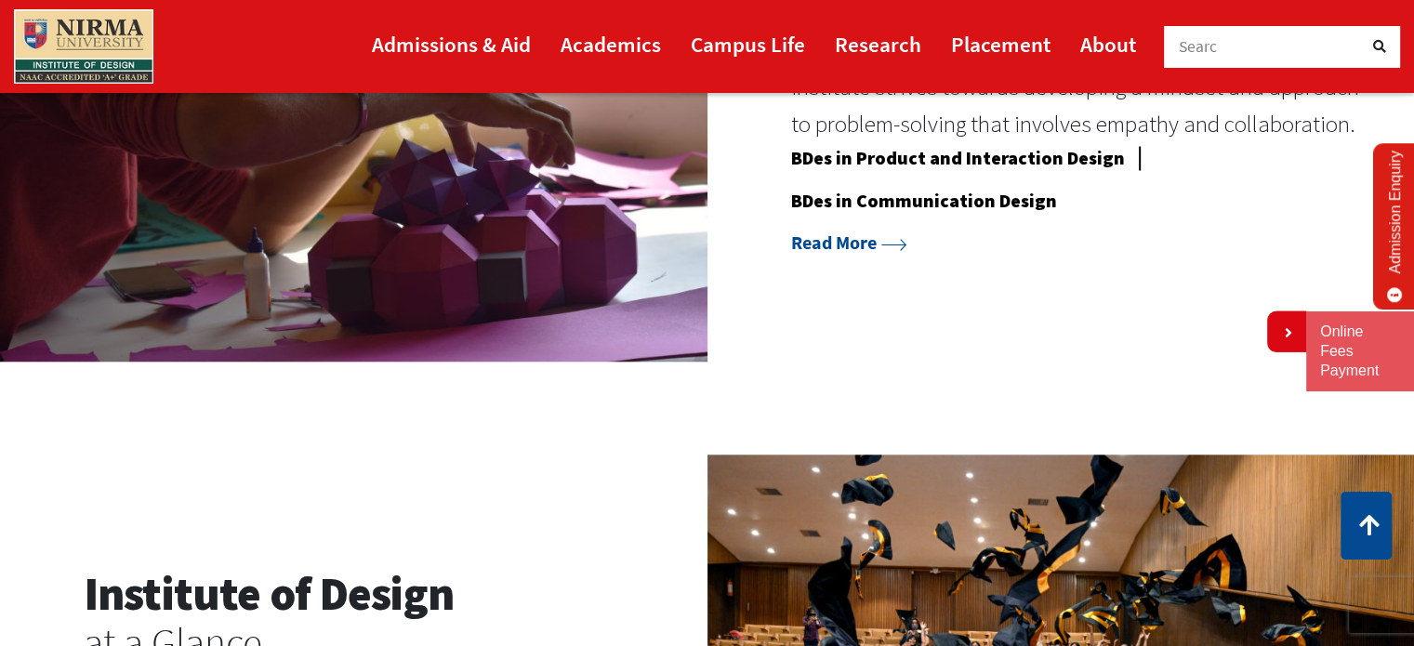 The width and height of the screenshot is (1414, 646). Describe the element at coordinates (1108, 44) in the screenshot. I see `a: About` at that location.